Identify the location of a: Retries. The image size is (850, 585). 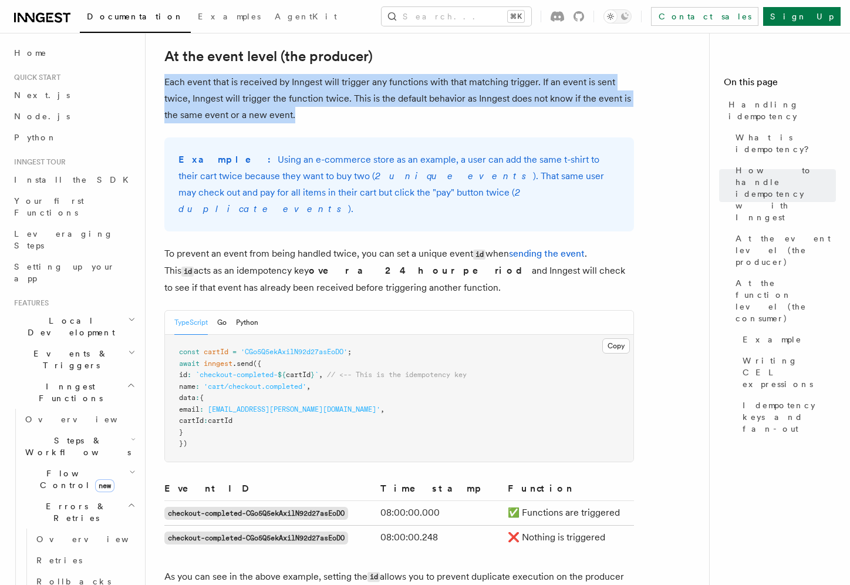
(85, 560).